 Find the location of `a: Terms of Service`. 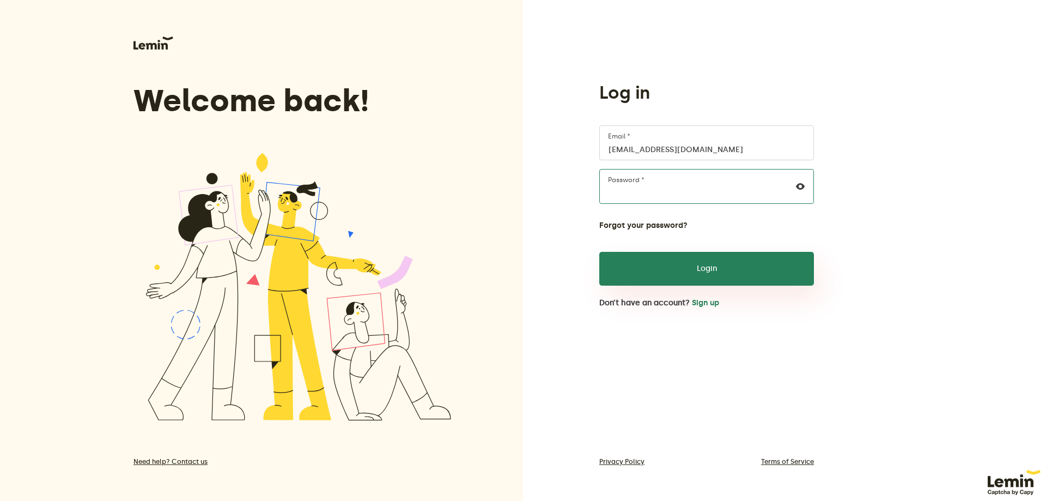

a: Terms of Service is located at coordinates (787, 461).